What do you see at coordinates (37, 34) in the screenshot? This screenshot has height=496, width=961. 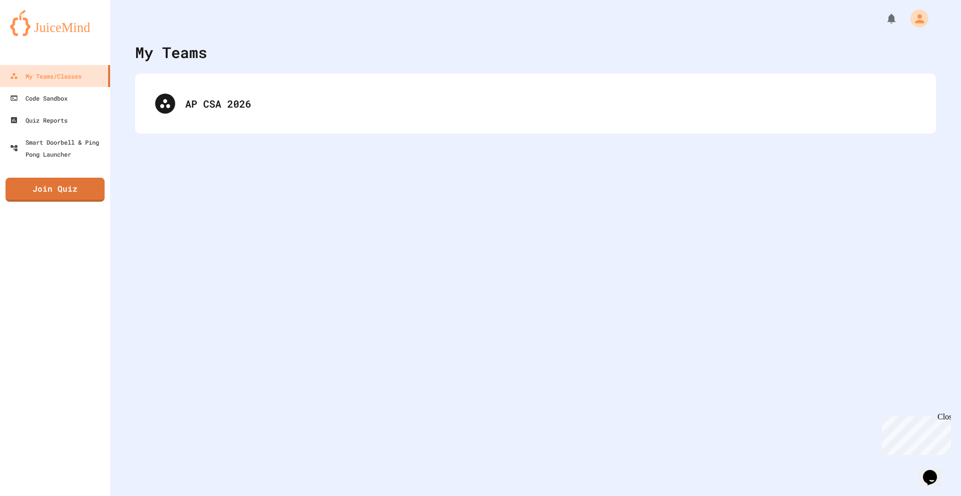 I see `div: Chat with us now!Close` at bounding box center [37, 34].